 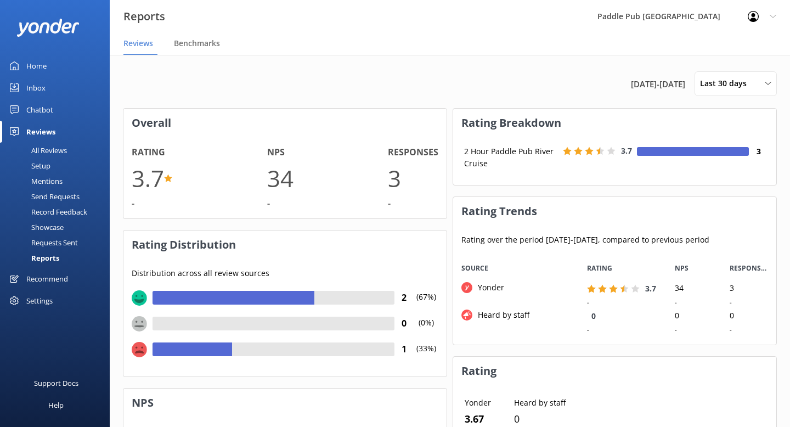 What do you see at coordinates (748, 268) in the screenshot?
I see `span: RESPONSES` at bounding box center [748, 268].